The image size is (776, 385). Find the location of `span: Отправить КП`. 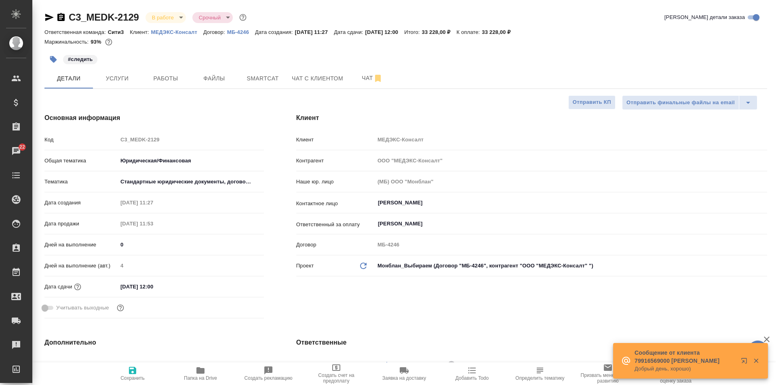

span: Отправить КП is located at coordinates (591, 102).